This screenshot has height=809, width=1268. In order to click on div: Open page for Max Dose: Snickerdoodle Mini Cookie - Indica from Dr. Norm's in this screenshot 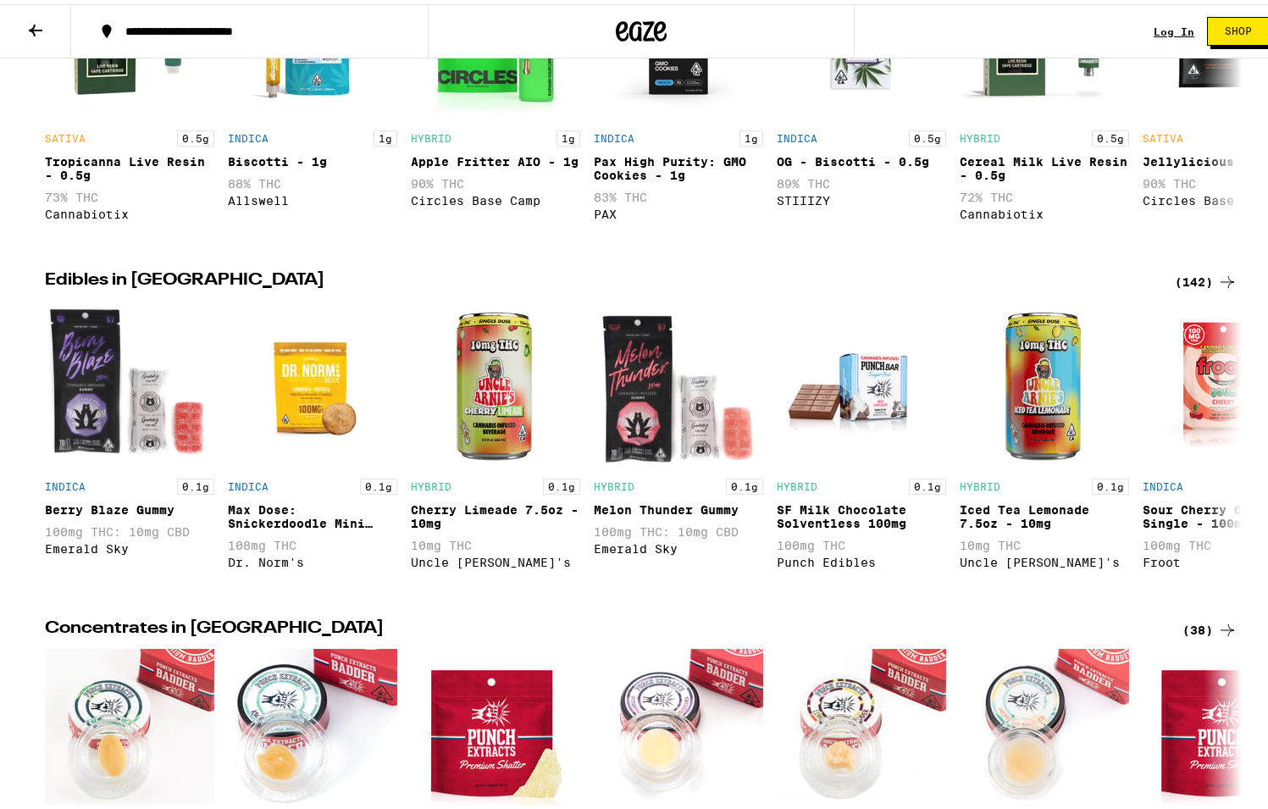, I will do `click(313, 435)`.